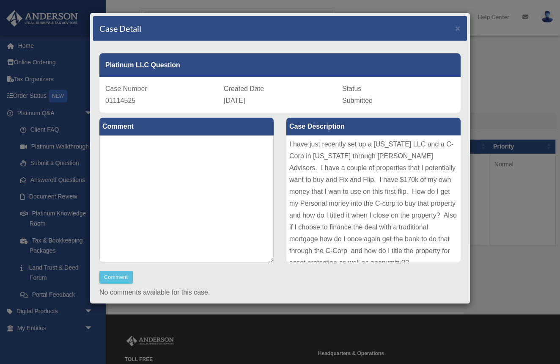 The image size is (560, 364). I want to click on div: Platinum LLC Question, so click(280, 65).